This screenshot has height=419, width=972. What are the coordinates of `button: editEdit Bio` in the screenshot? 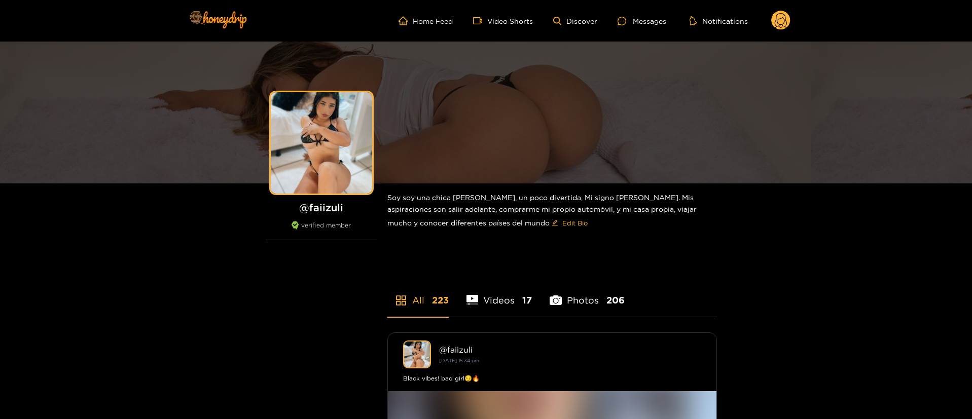 It's located at (569, 223).